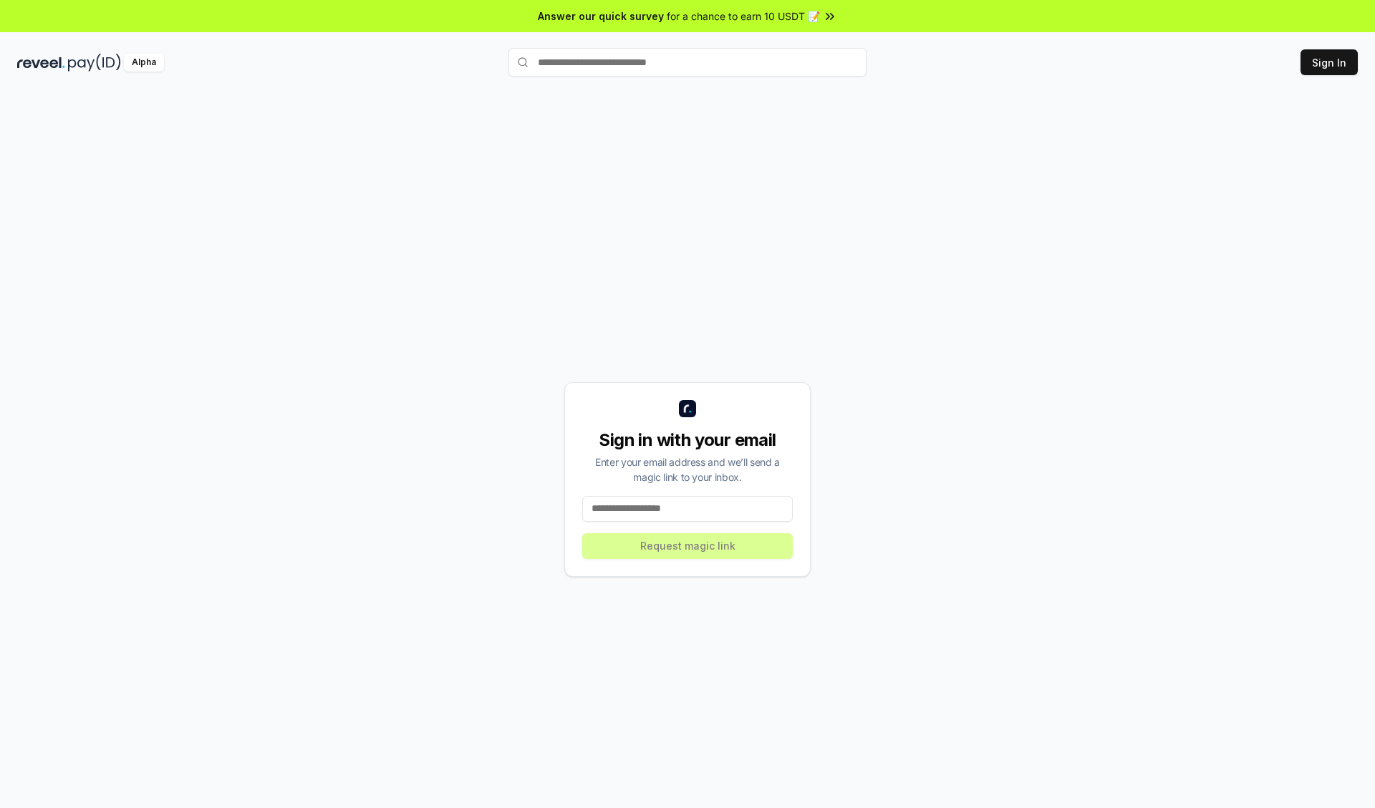 Image resolution: width=1375 pixels, height=808 pixels. Describe the element at coordinates (687, 409) in the screenshot. I see `img: logo_small` at that location.